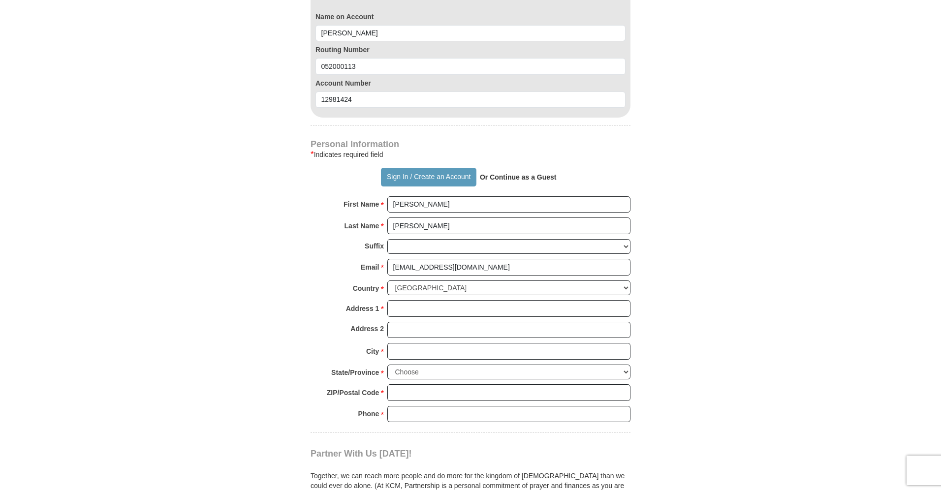 This screenshot has height=492, width=941. I want to click on strong: Country, so click(366, 289).